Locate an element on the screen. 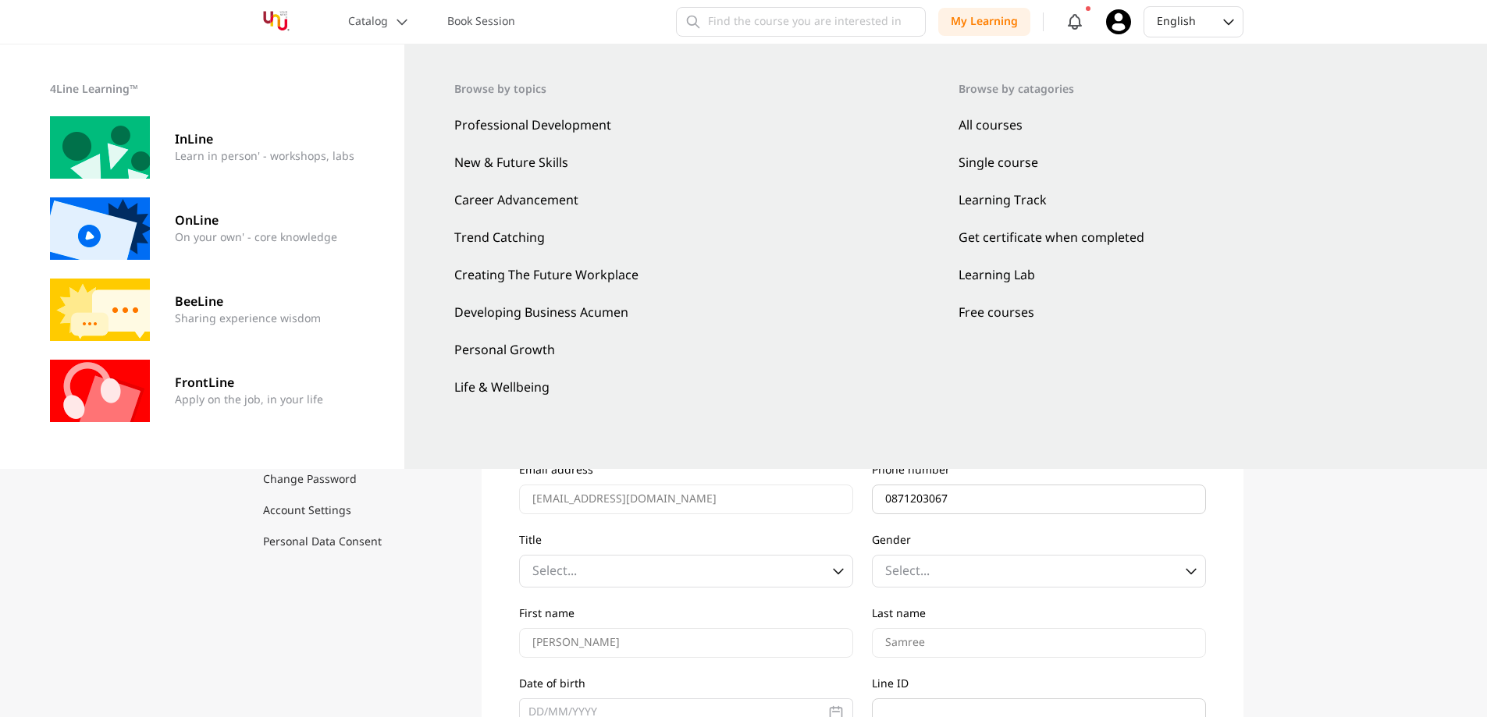  button: Catalog is located at coordinates (379, 22).